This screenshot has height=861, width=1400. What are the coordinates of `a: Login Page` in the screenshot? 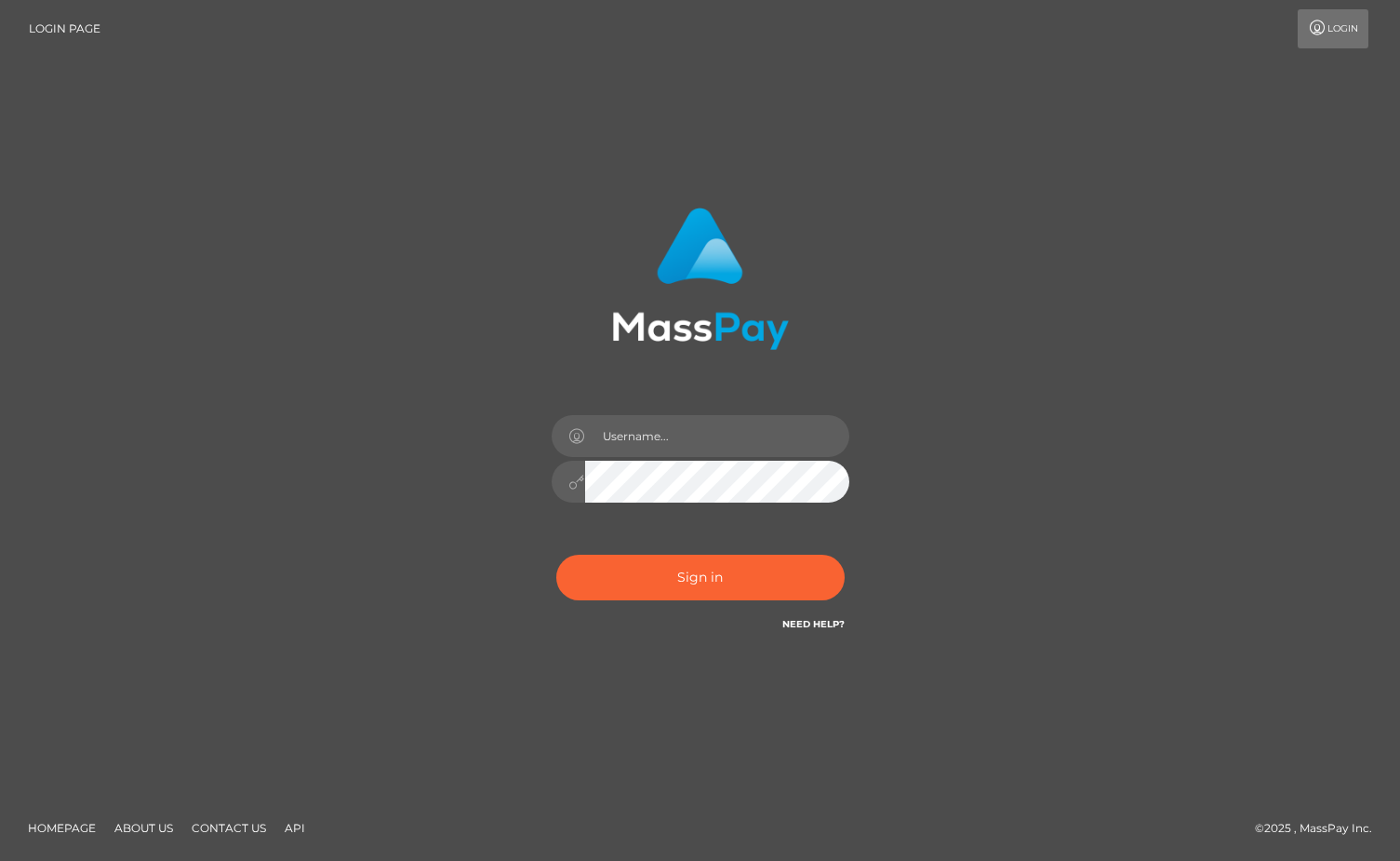 It's located at (64, 29).